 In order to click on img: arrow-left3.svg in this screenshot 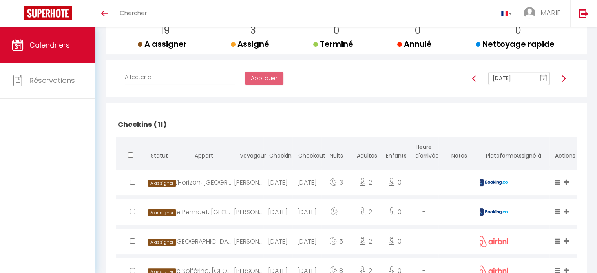, I will do `click(474, 79)`.